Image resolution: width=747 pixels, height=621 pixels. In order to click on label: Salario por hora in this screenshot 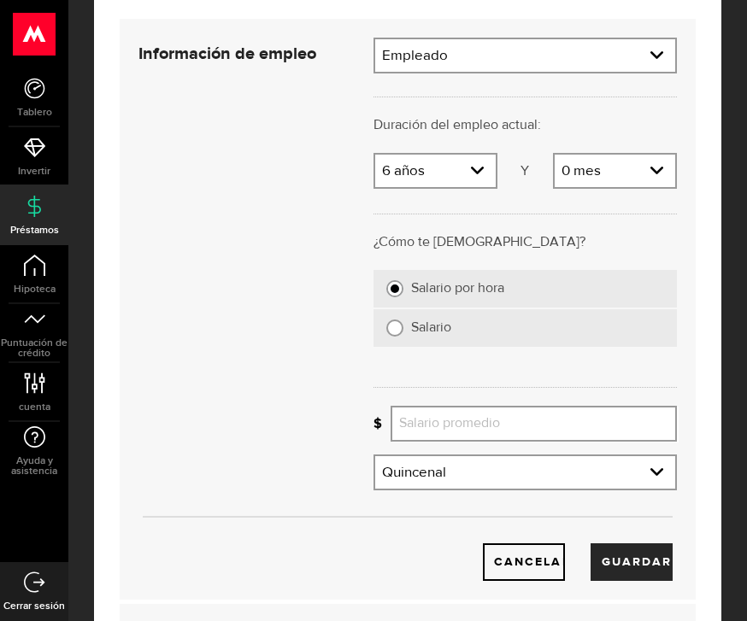, I will do `click(538, 289)`.